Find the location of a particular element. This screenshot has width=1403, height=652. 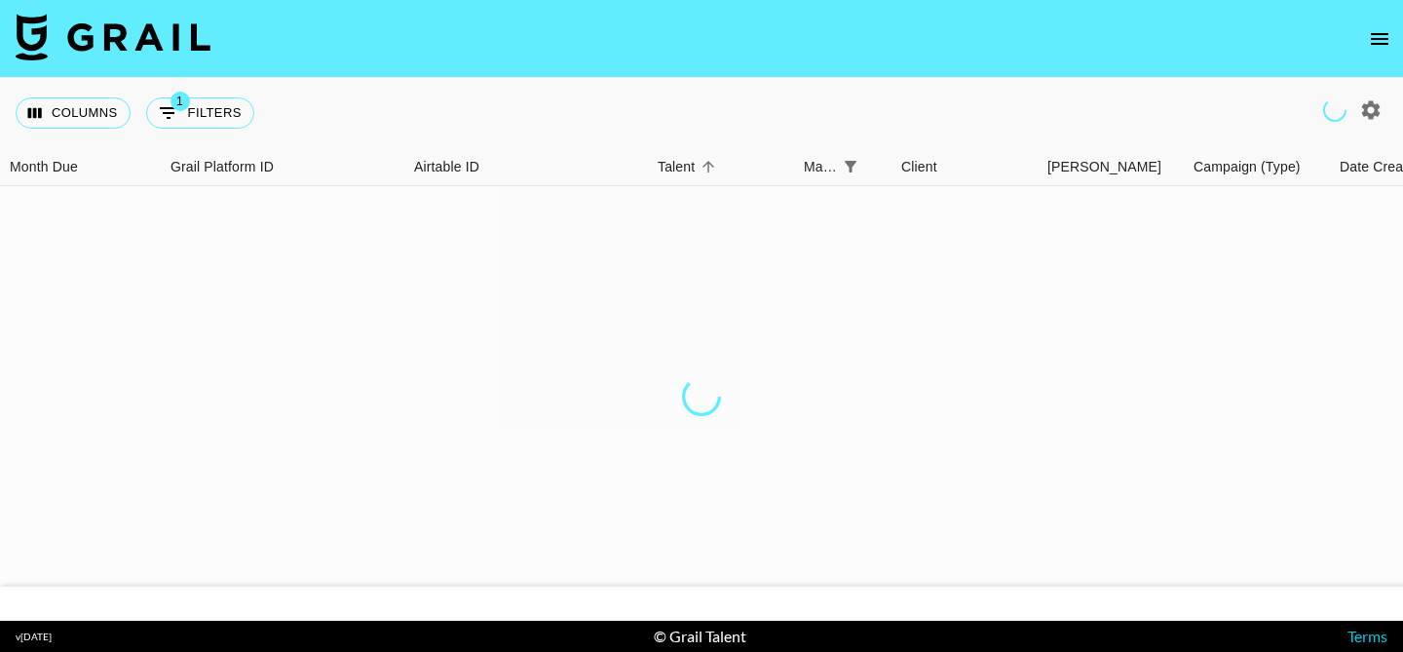

div: © Grail Talent is located at coordinates (700, 636).